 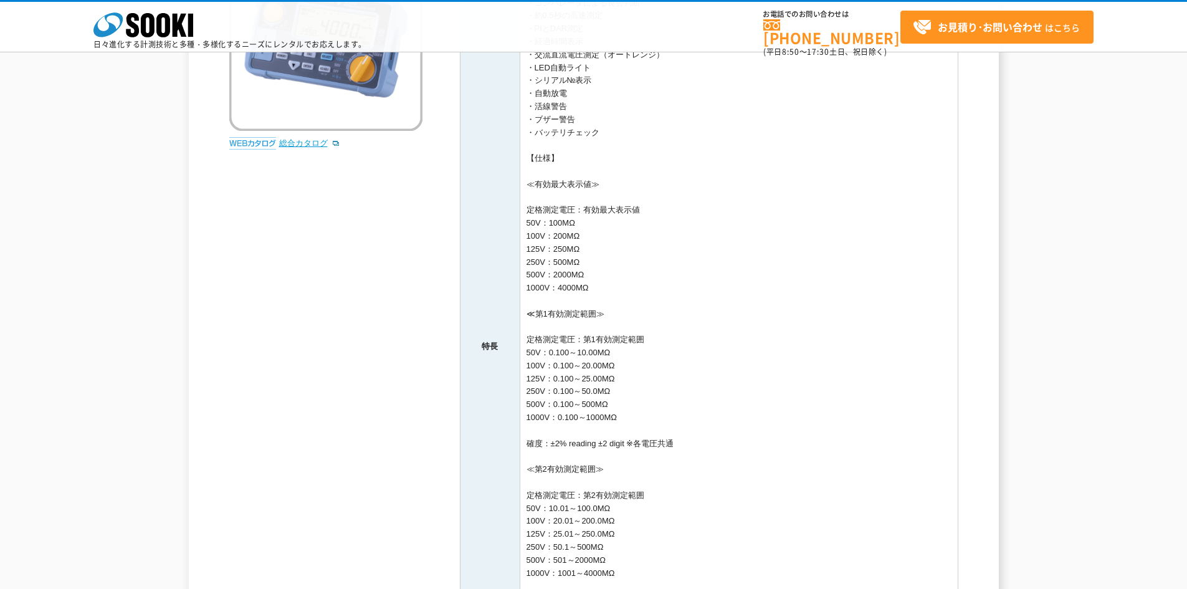 What do you see at coordinates (997, 27) in the screenshot?
I see `a: お見積り･お問い合わせはこちら` at bounding box center [997, 27].